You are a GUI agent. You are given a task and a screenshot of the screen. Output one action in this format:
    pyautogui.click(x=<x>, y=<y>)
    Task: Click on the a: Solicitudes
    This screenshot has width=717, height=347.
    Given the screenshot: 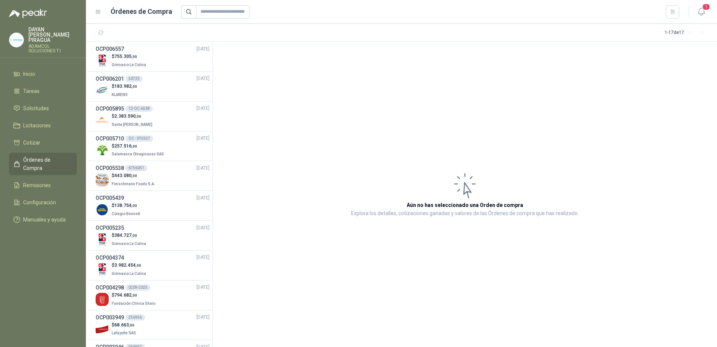 What is the action you would take?
    pyautogui.click(x=43, y=108)
    